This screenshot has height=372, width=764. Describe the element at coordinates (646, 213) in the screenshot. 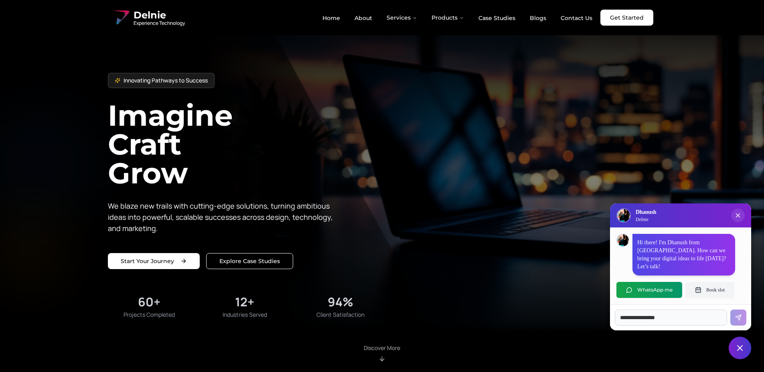

I see `h3: Dhanush` at that location.